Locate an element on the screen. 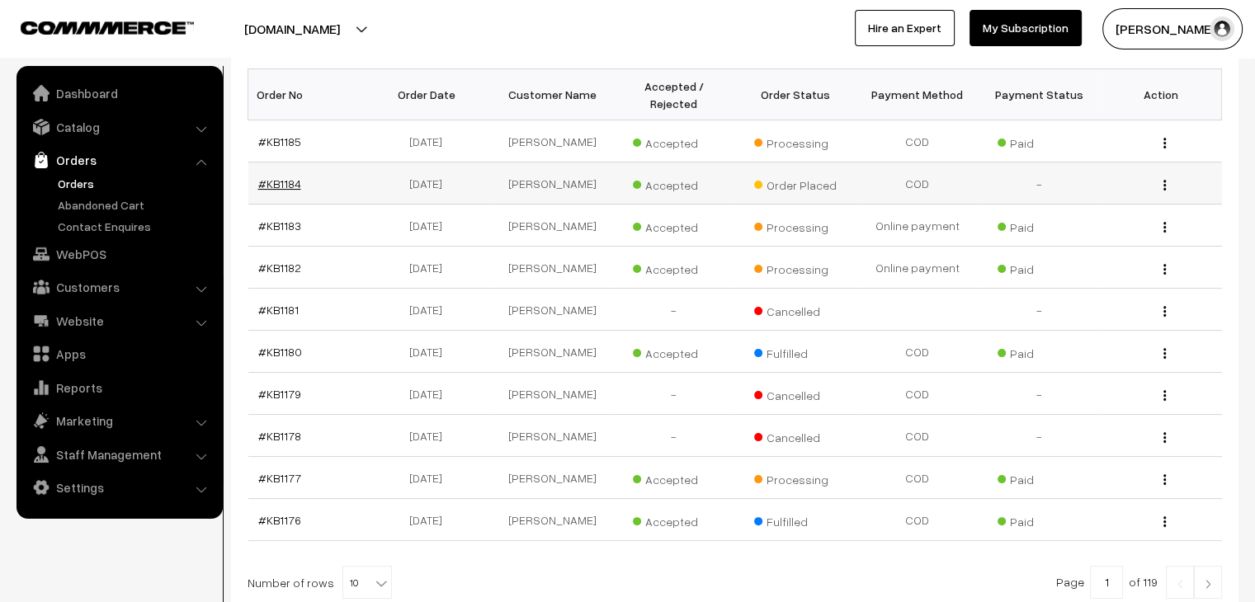  a: #KB1184 is located at coordinates (280, 183).